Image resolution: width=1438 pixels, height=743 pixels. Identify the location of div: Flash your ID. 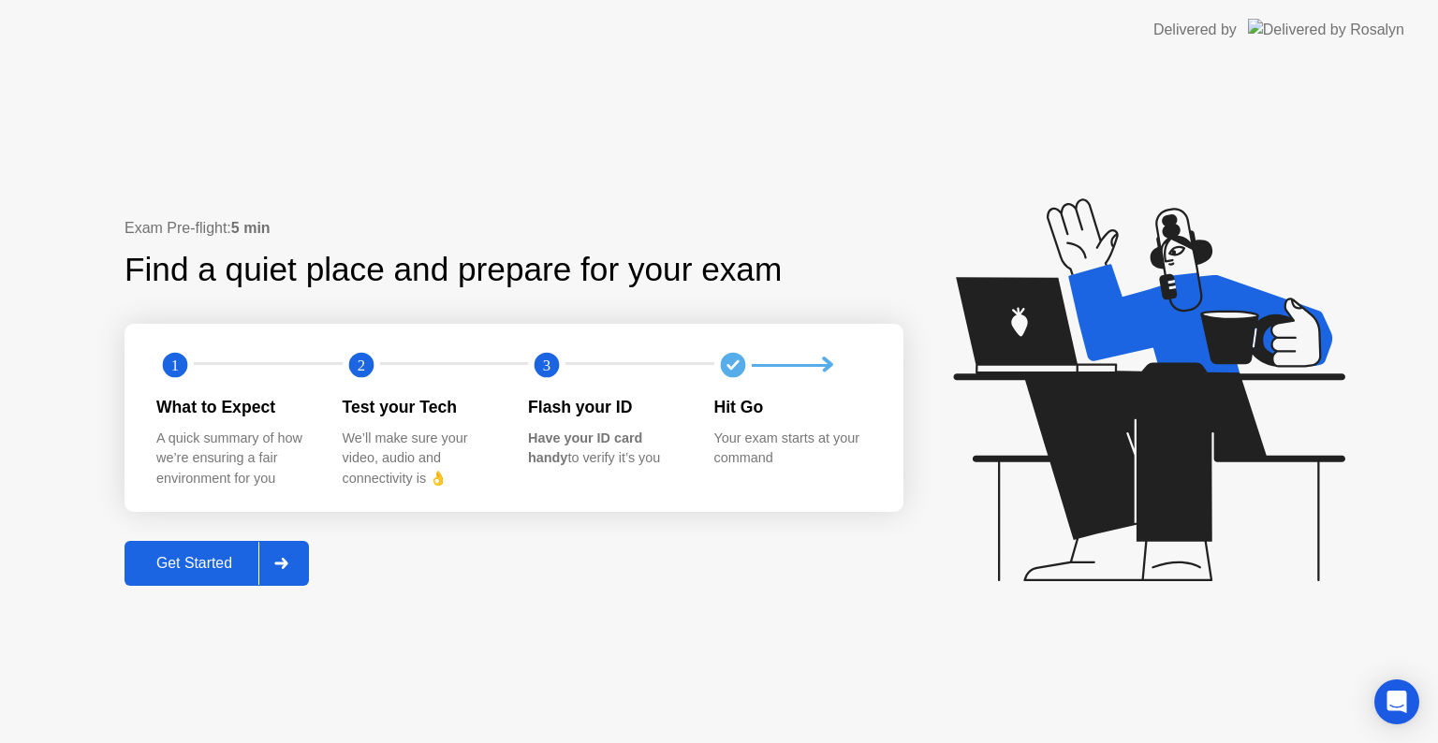
(606, 407).